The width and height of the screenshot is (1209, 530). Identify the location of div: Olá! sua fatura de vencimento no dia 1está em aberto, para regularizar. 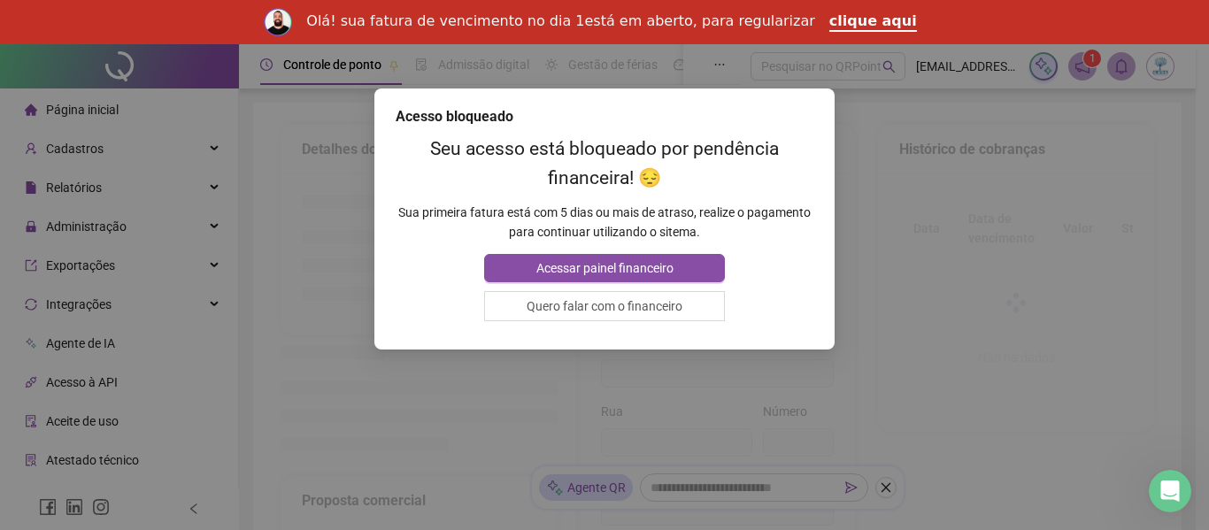
(560, 21).